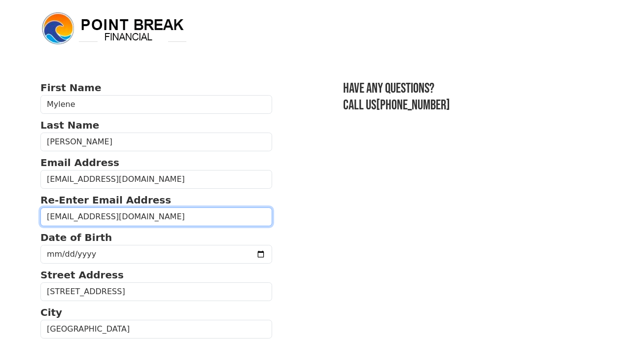 This screenshot has width=631, height=339. Describe the element at coordinates (156, 292) in the screenshot. I see `input: Street Address` at that location.